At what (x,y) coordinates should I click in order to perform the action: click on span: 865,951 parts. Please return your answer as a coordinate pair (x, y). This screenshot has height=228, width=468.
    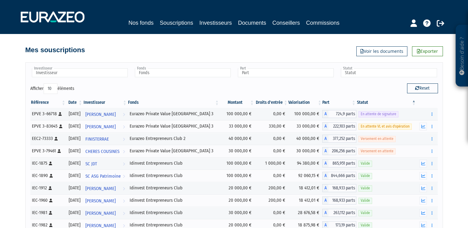
    Looking at the image, I should click on (342, 164).